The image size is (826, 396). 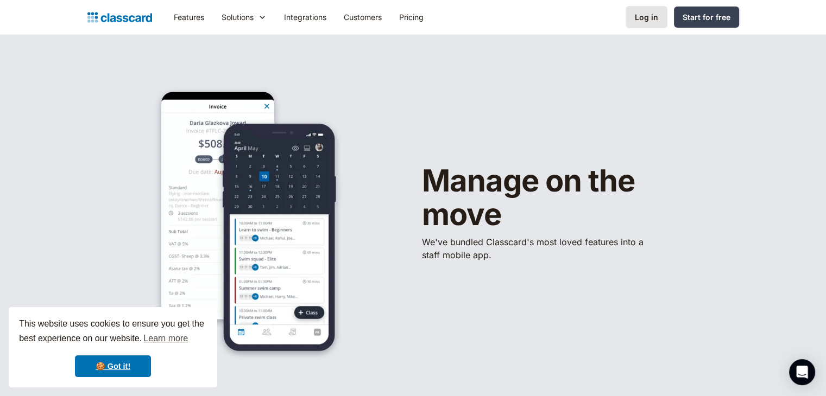 What do you see at coordinates (189, 17) in the screenshot?
I see `a: Features` at bounding box center [189, 17].